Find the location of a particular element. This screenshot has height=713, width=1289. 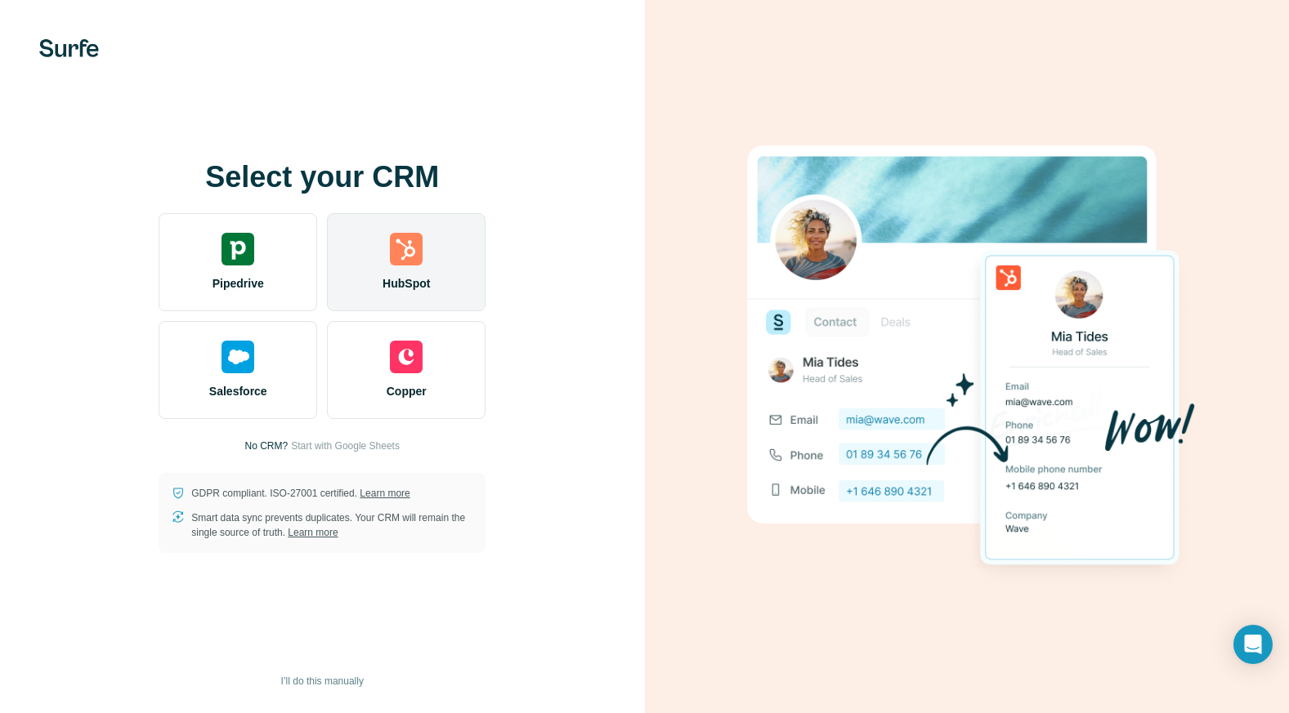

span: Pipedrive is located at coordinates (238, 284).